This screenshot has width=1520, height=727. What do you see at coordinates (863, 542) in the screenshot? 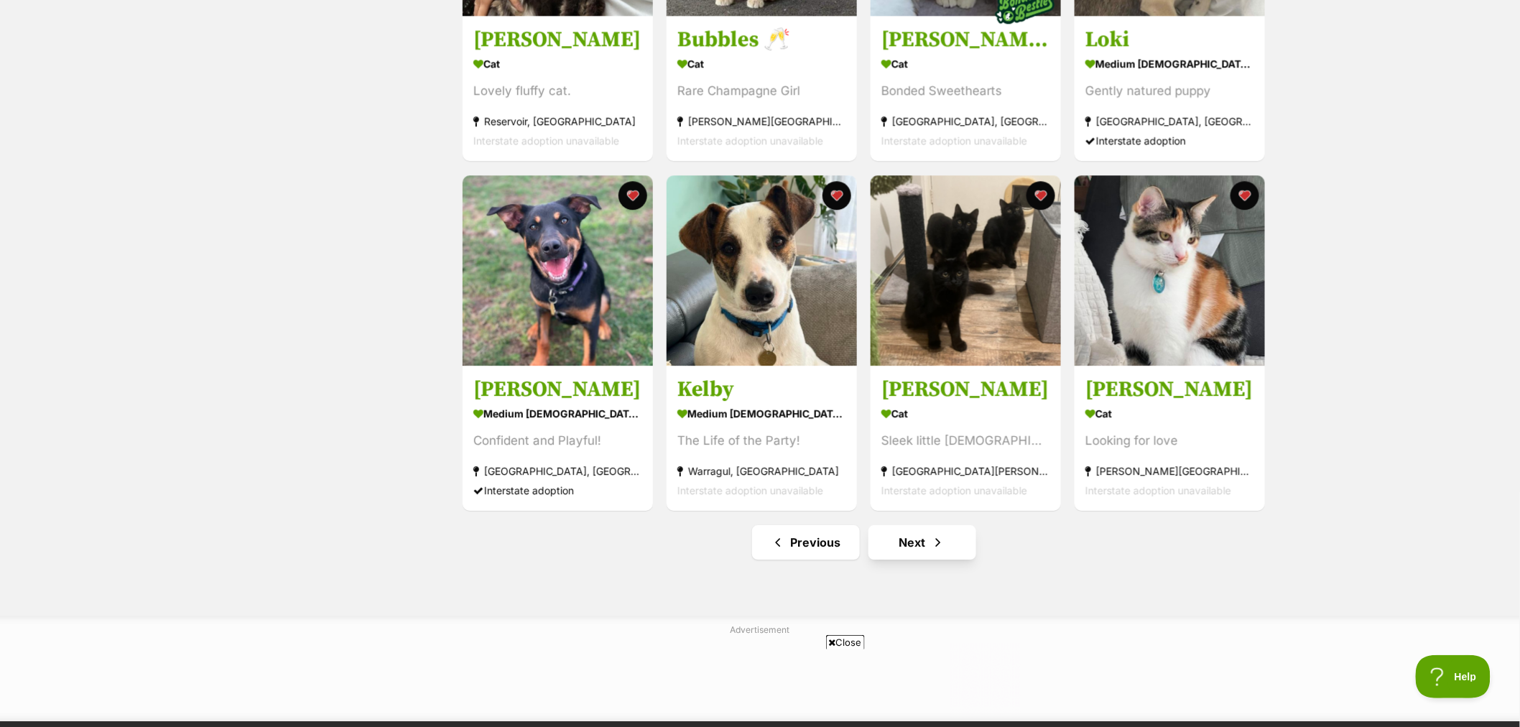
I see `nav: Pagination` at bounding box center [863, 542].